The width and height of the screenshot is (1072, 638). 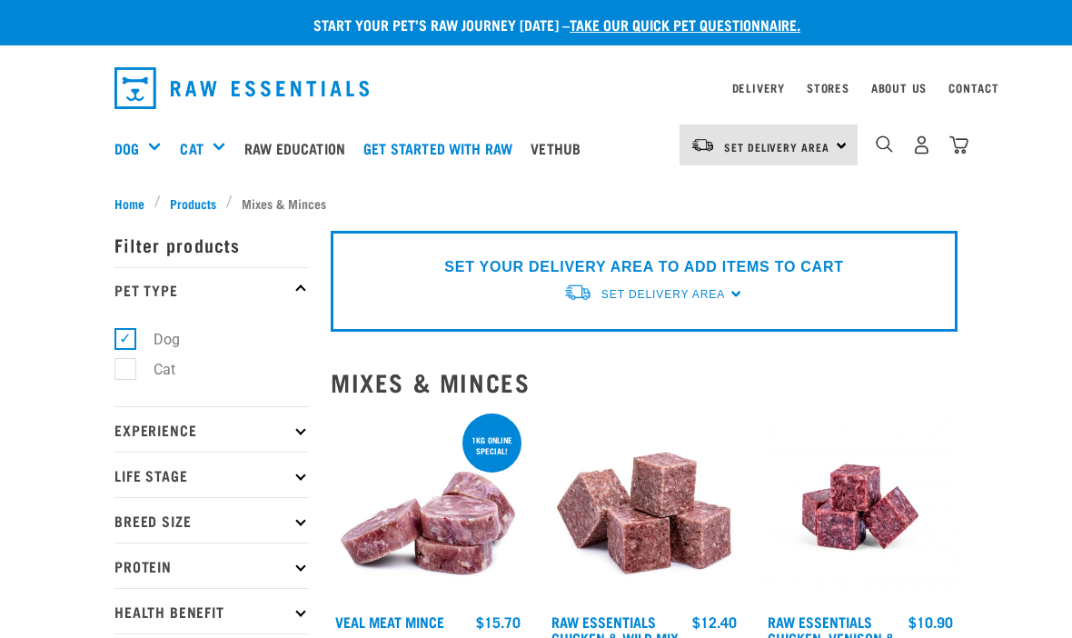 What do you see at coordinates (828, 87) in the screenshot?
I see `a: Stores` at bounding box center [828, 87].